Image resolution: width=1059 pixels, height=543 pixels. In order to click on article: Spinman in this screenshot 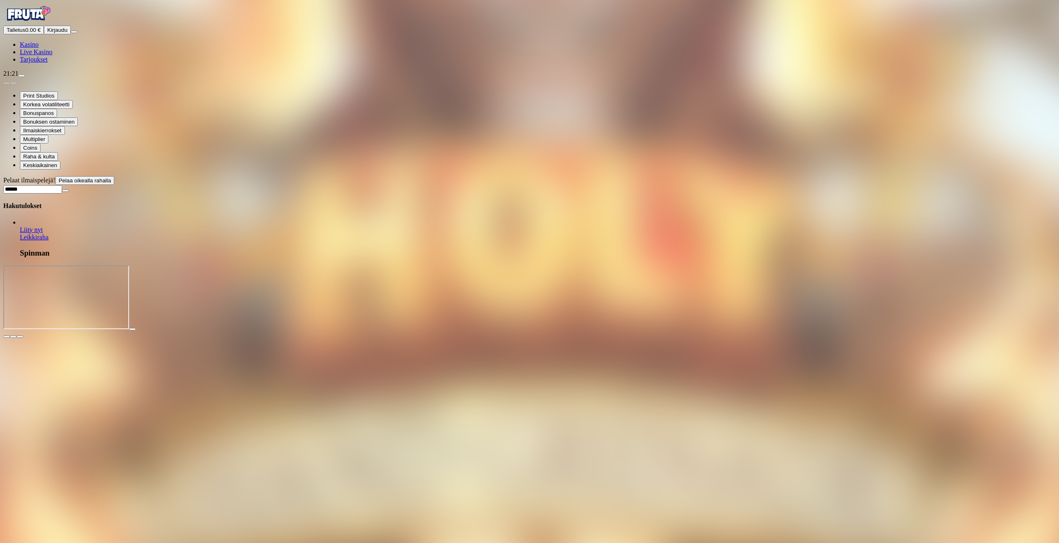, I will do `click(538, 238)`.